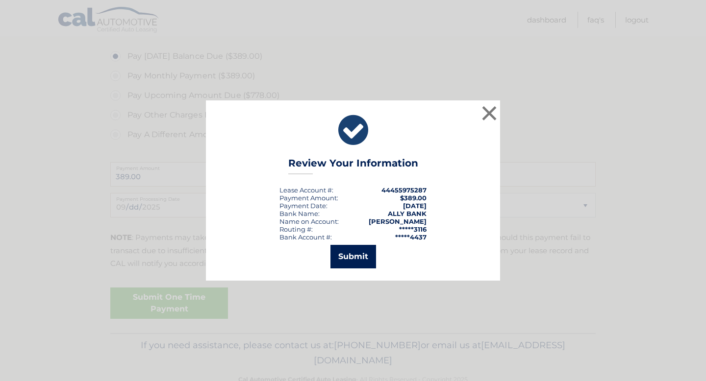 Image resolution: width=706 pixels, height=381 pixels. Describe the element at coordinates (407, 214) in the screenshot. I see `strong: ALLY BANK` at that location.